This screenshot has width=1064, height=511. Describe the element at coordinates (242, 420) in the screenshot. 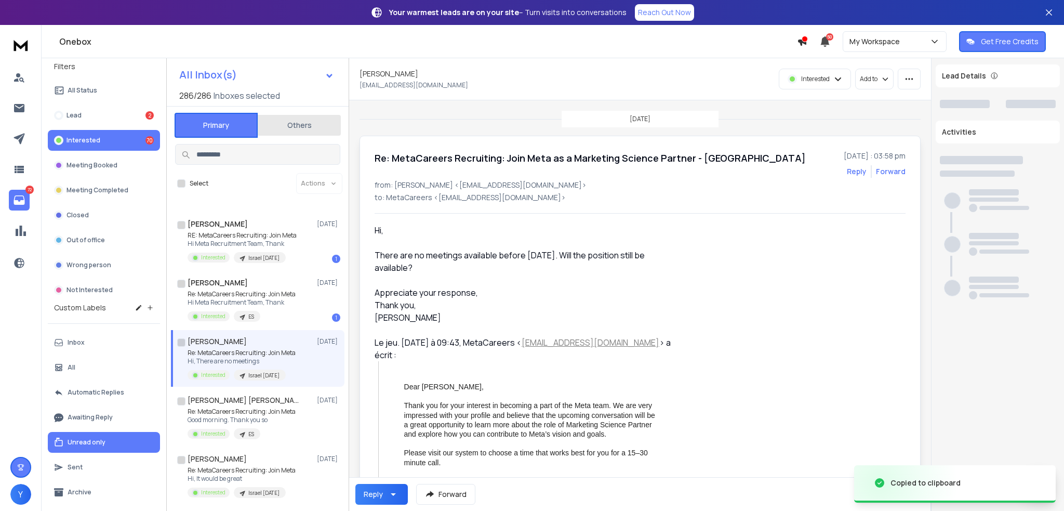

I see `p: Good morning. Thank you so` at that location.